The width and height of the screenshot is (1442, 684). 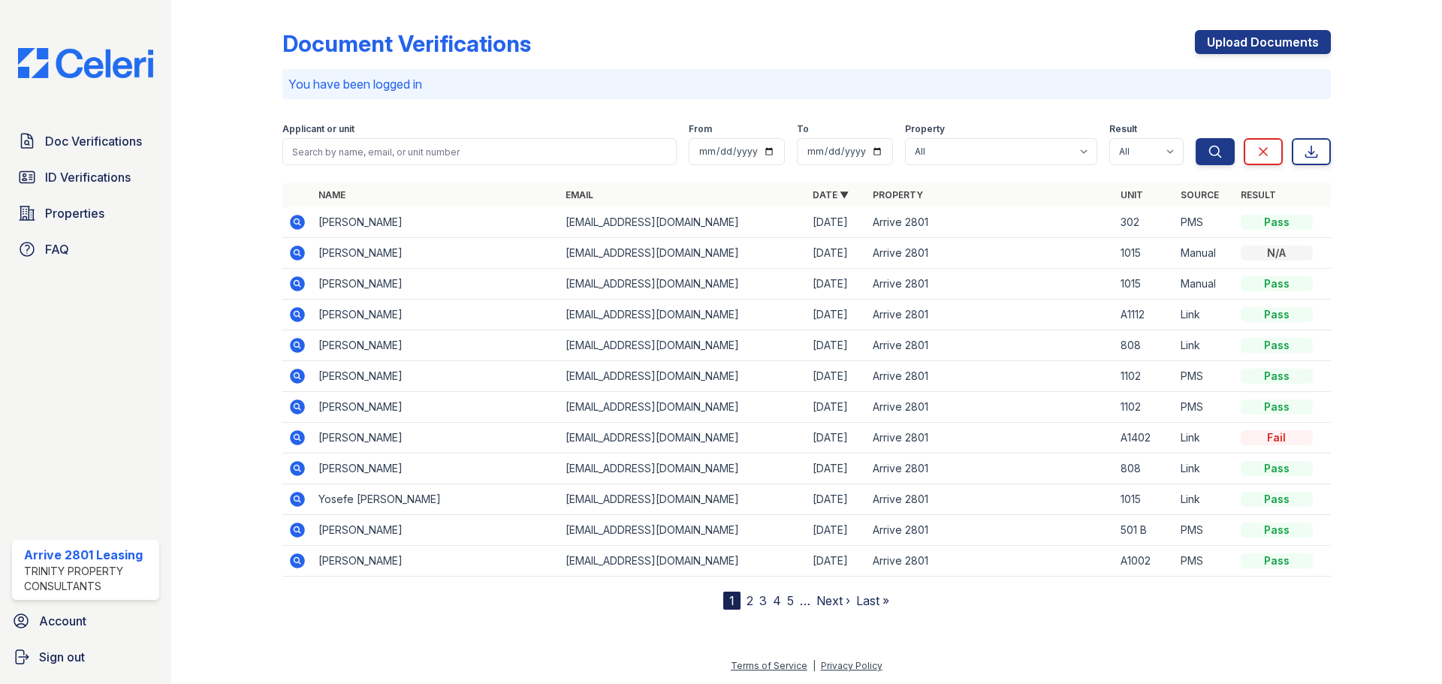 I want to click on a: Email, so click(x=579, y=194).